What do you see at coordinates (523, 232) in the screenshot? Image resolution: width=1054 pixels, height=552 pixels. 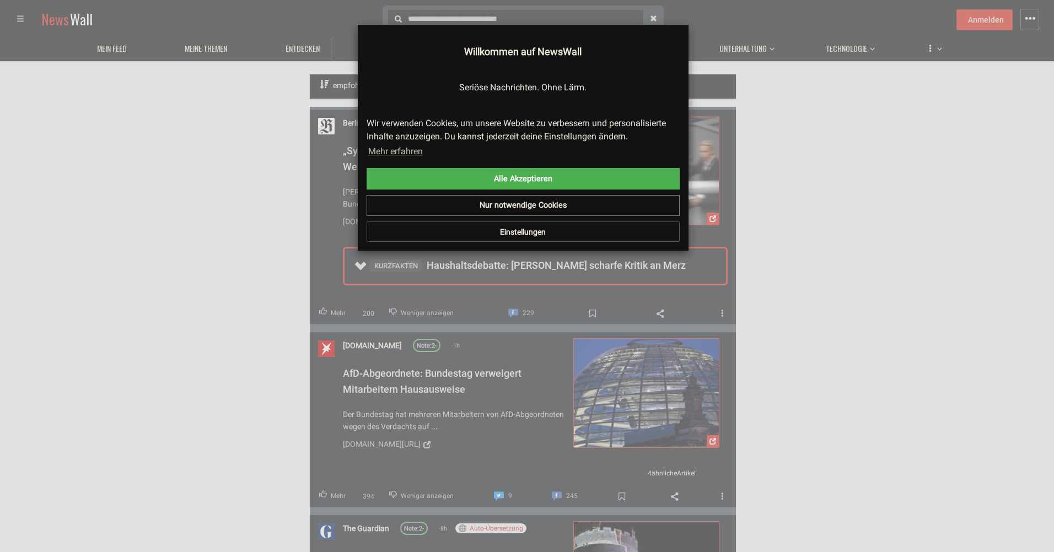 I see `button: Einstellungen` at bounding box center [523, 232].